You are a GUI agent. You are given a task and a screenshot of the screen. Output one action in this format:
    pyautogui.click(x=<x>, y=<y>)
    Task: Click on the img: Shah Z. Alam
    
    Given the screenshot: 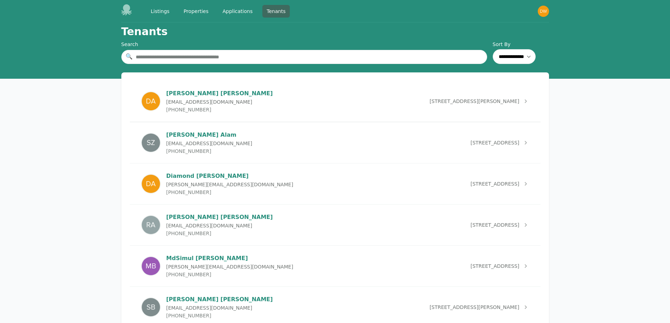 What is the action you would take?
    pyautogui.click(x=151, y=143)
    